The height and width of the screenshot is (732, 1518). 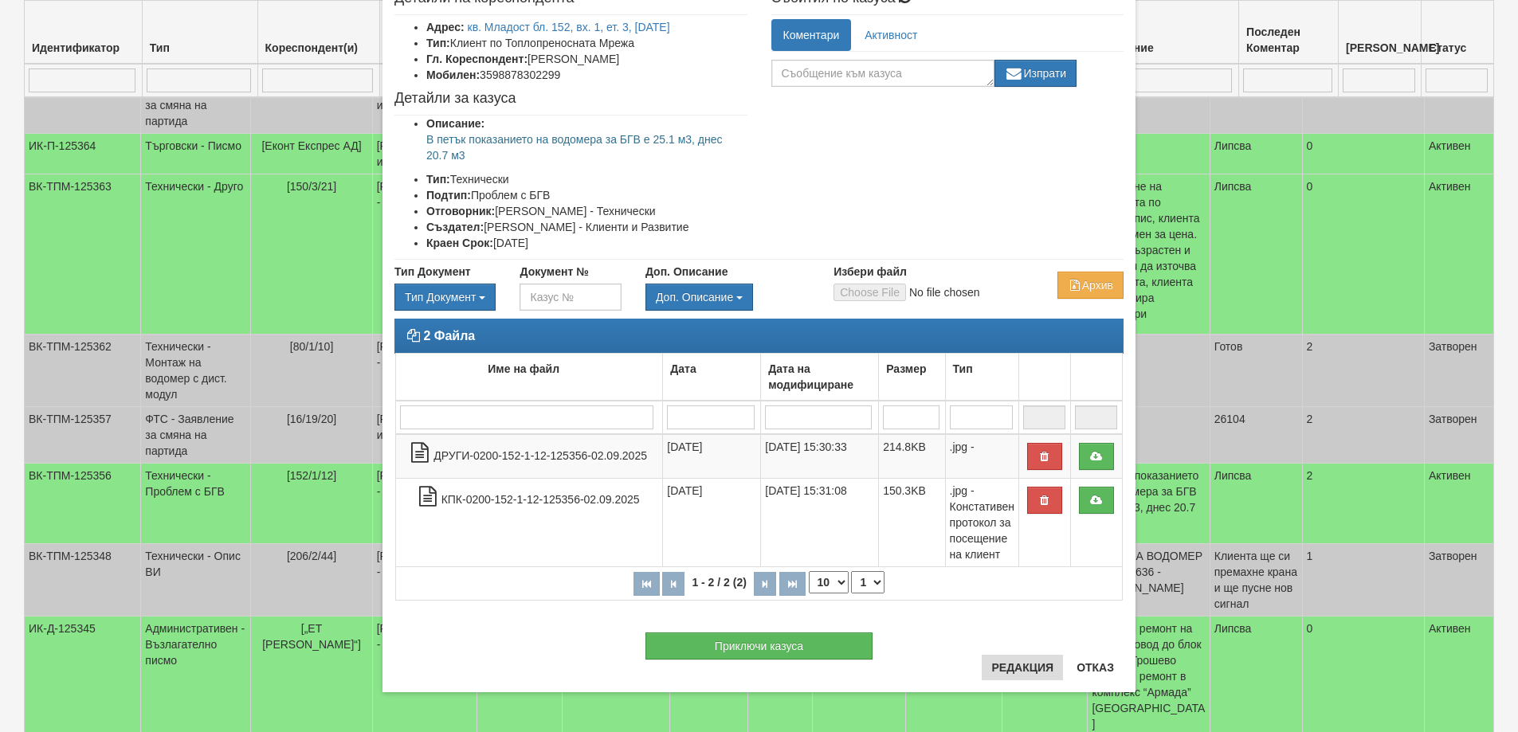 I want to click on button: Първа страница, so click(x=646, y=584).